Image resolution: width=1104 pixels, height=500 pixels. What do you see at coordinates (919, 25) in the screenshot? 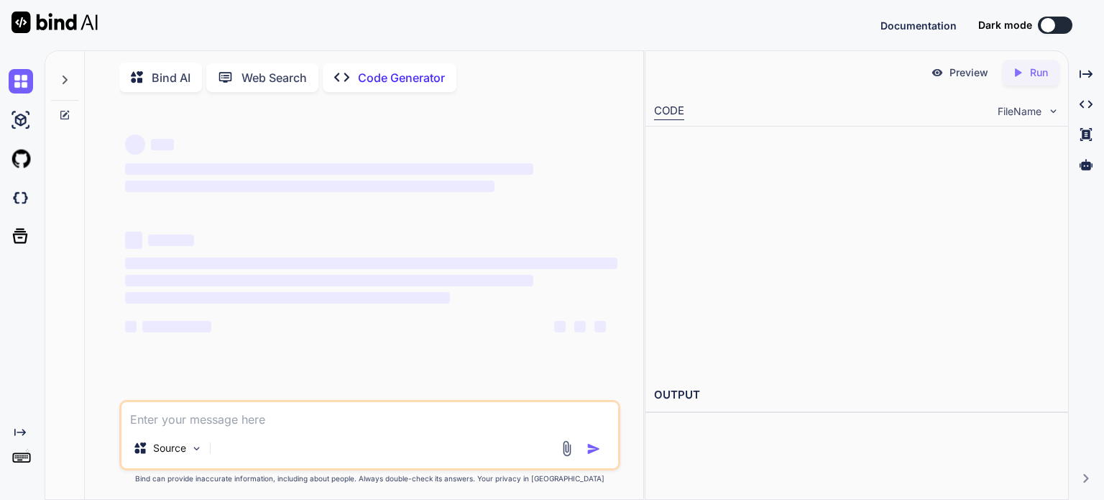
I see `span: Documentation` at bounding box center [919, 25].